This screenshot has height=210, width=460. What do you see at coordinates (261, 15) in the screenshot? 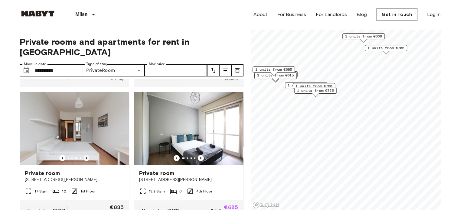
I see `a: About` at bounding box center [261, 15].